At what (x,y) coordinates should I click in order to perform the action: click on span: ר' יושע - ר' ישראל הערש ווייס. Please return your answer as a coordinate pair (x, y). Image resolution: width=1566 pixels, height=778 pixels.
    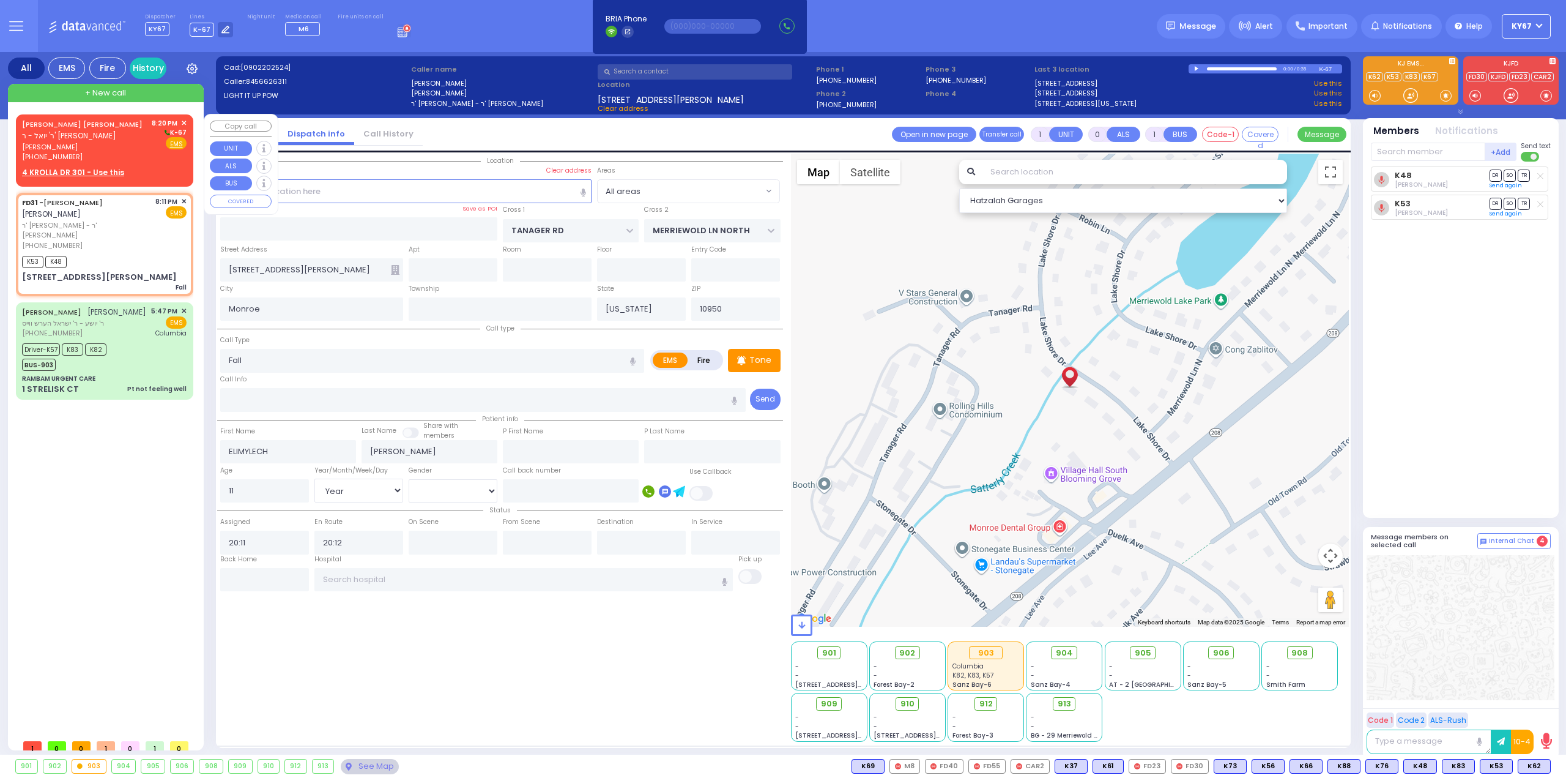
    Looking at the image, I should click on (84, 323).